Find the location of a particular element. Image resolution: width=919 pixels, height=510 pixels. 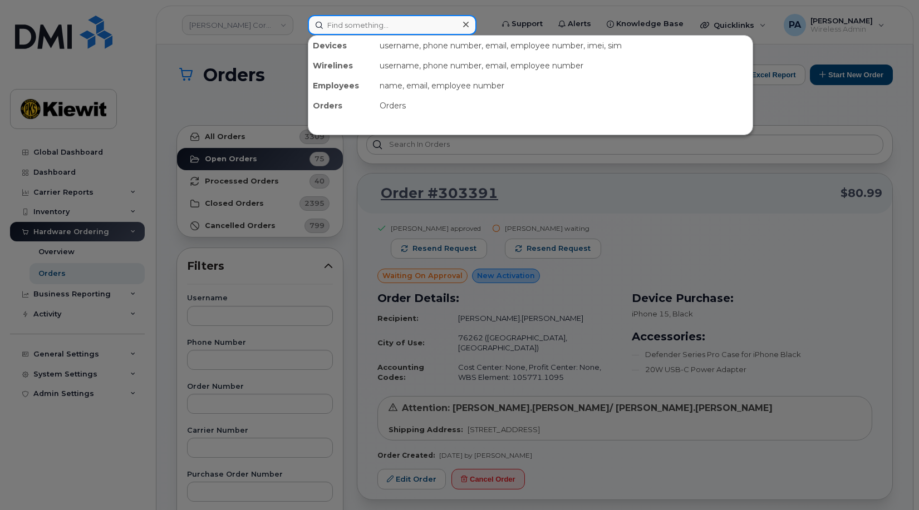

div: Devices is located at coordinates (342, 46).